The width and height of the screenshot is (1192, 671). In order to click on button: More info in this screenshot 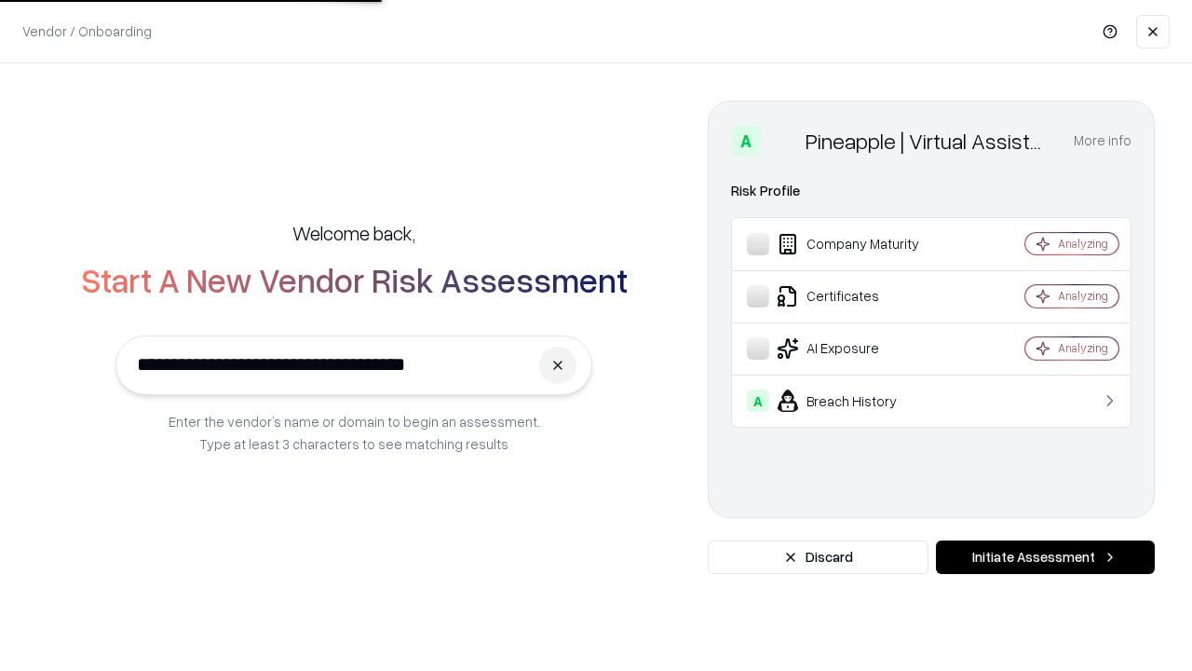, I will do `click(1103, 141)`.